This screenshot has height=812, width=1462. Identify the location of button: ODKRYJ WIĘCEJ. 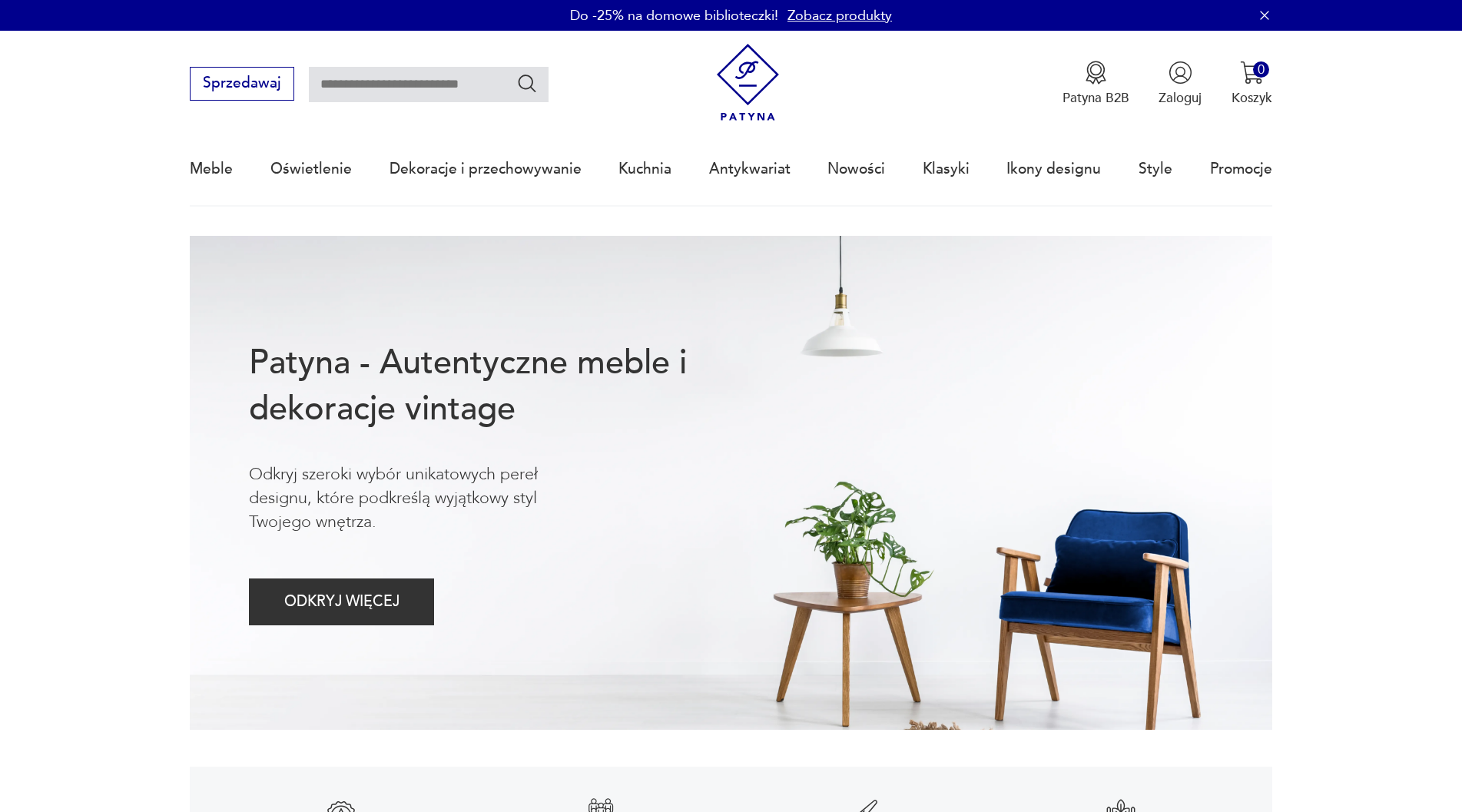
(341, 602).